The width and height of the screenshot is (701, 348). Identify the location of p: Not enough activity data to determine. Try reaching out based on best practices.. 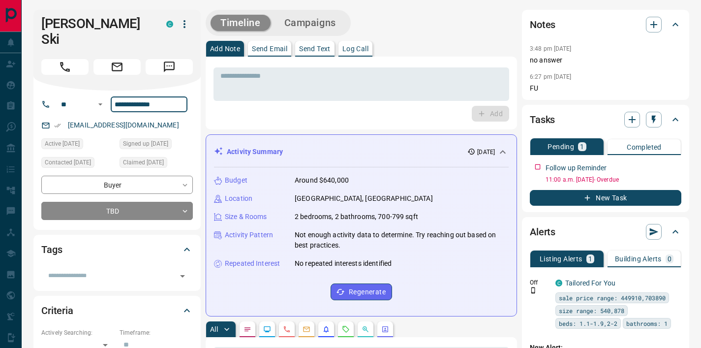
(401, 240).